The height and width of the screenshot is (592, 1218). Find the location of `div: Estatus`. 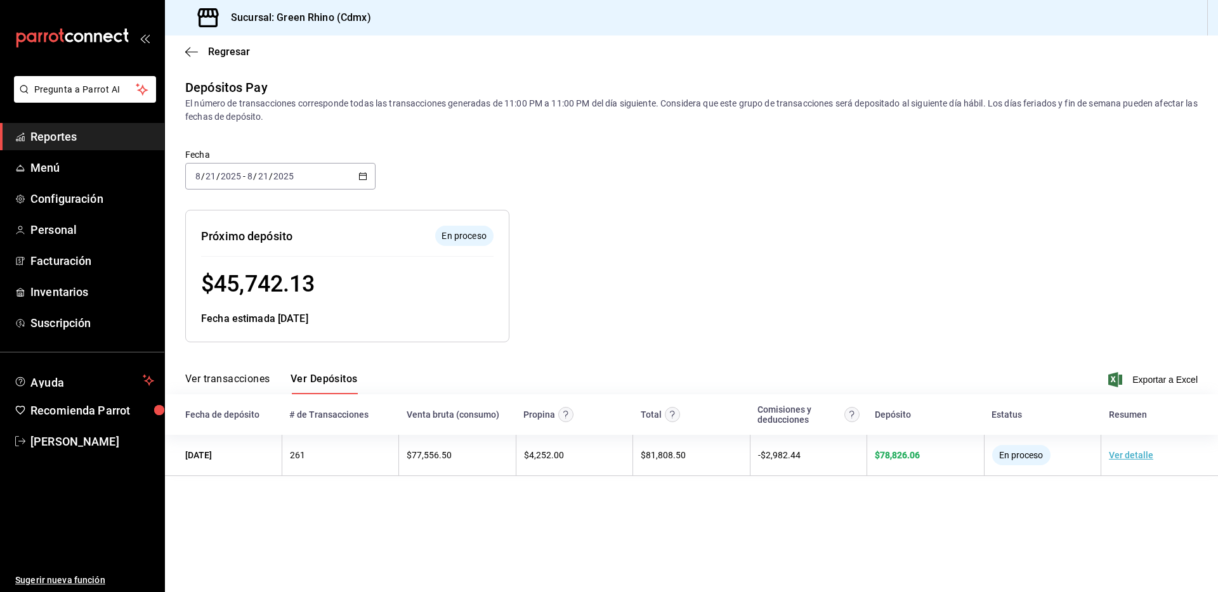

div: Estatus is located at coordinates (1007, 415).